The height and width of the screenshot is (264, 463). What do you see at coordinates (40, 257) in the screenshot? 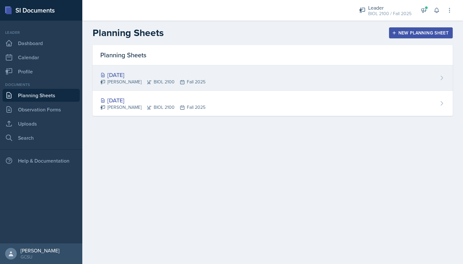
I see `div: GCSU` at bounding box center [40, 257].